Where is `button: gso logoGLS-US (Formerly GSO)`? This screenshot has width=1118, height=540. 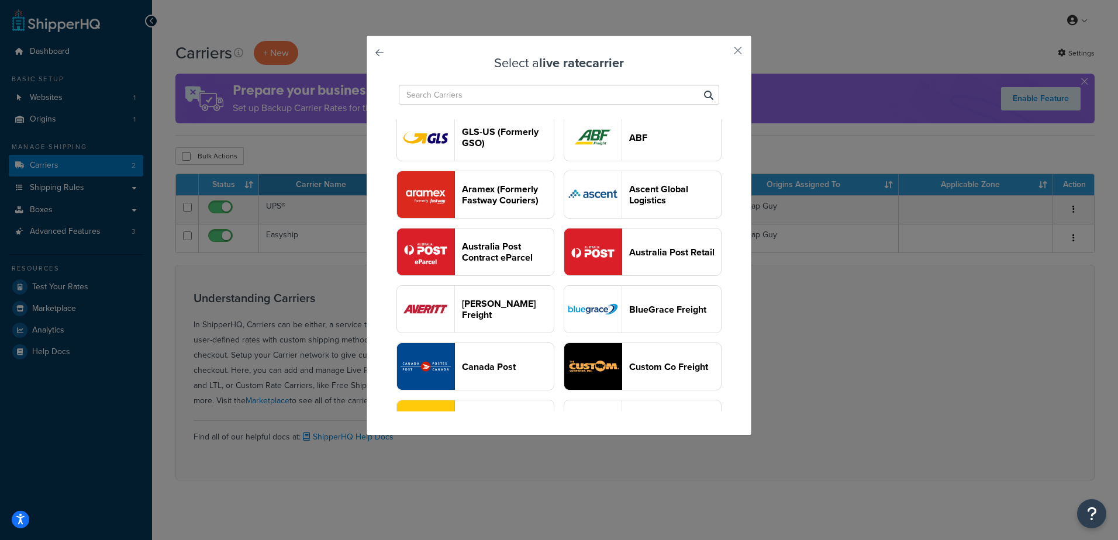
button: gso logoGLS-US (Formerly GSO) is located at coordinates (475, 137).